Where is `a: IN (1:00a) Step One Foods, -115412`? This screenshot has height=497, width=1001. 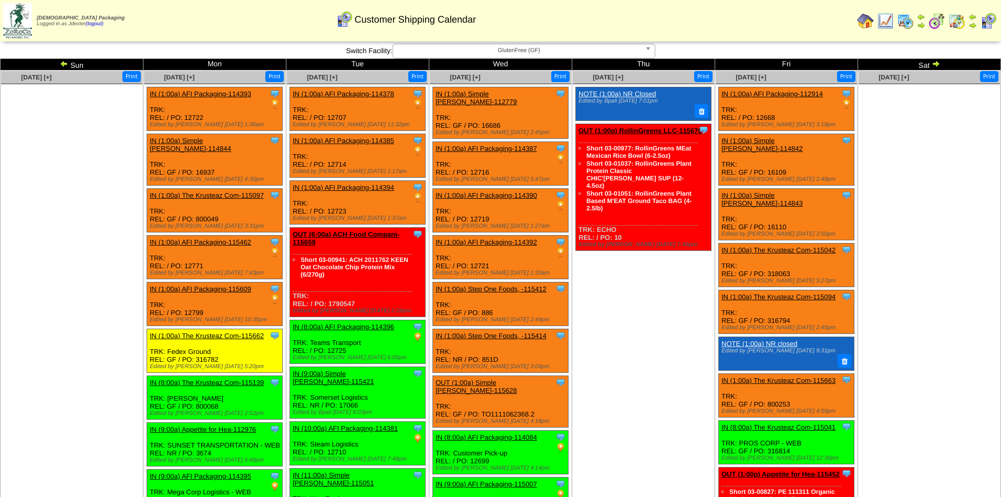 a: IN (1:00a) Step One Foods, -115412 is located at coordinates (491, 288).